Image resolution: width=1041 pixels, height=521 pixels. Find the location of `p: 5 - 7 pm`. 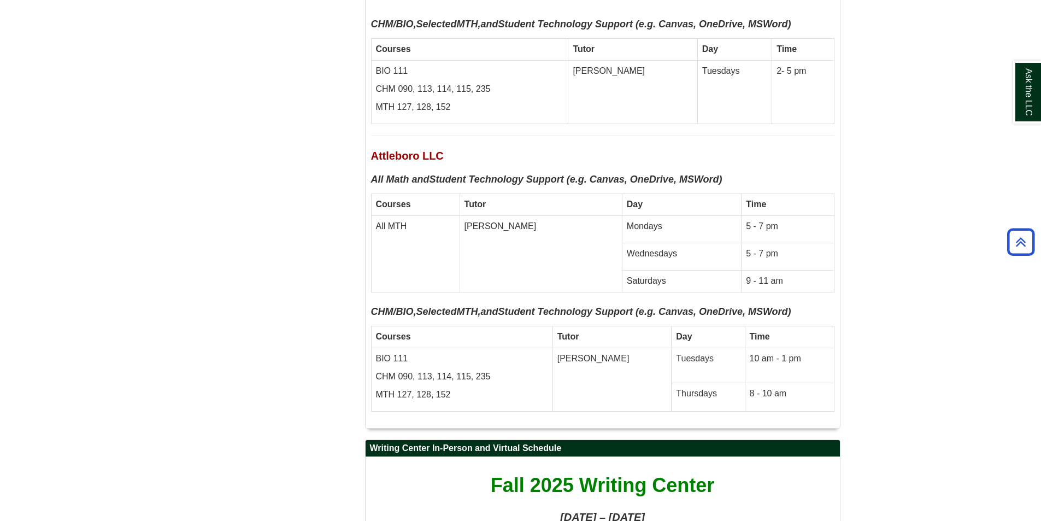

p: 5 - 7 pm is located at coordinates (787, 226).